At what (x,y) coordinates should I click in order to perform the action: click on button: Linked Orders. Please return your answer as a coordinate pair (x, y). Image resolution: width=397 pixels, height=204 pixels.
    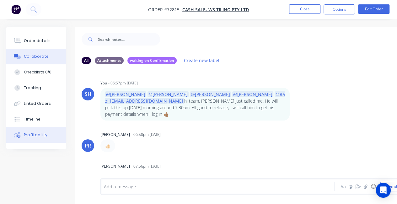
    Looking at the image, I should click on (36, 104).